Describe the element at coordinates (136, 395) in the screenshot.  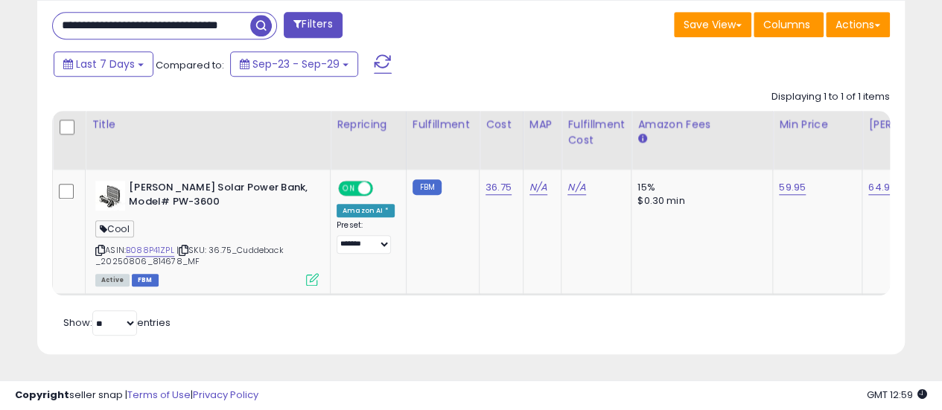
I see `div: seller snap | |` at that location.